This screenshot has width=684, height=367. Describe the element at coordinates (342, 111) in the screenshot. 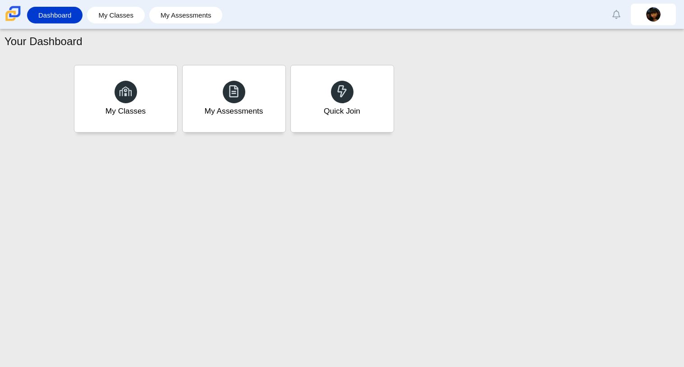

I see `div: Quick Join` at that location.